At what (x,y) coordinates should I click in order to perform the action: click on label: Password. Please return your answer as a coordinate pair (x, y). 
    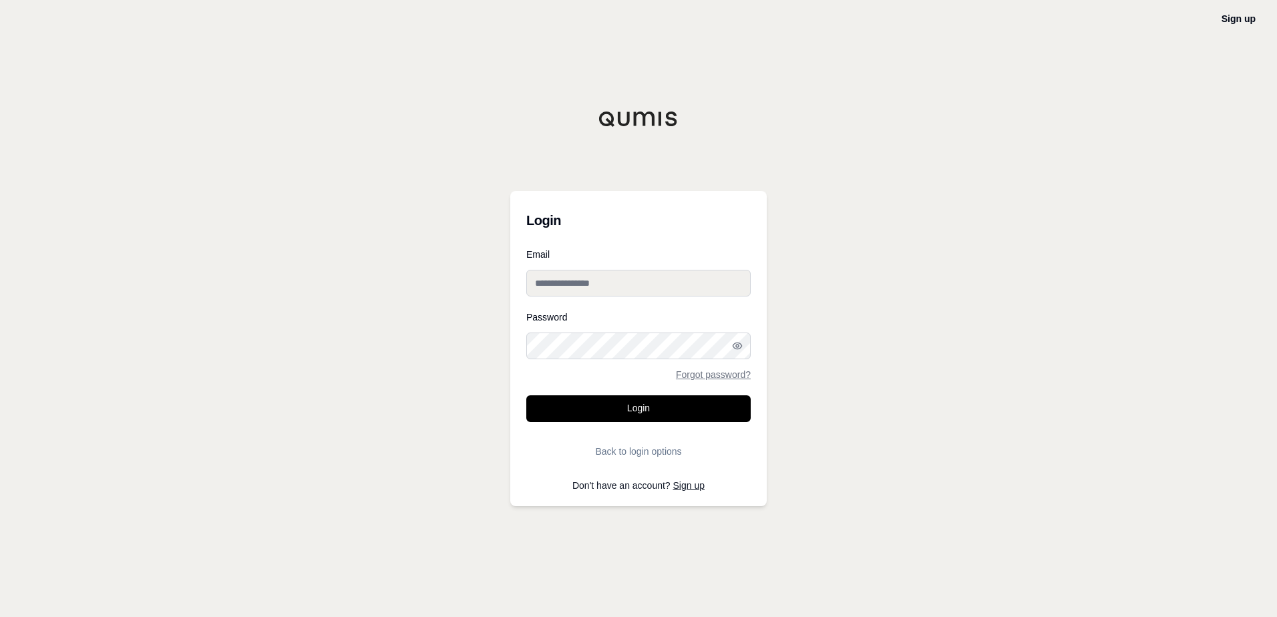
    Looking at the image, I should click on (638, 317).